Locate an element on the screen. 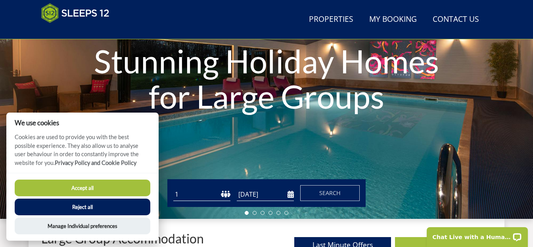 The image size is (533, 247). a: Privacy Policy and Cookie Policy is located at coordinates (96, 163).